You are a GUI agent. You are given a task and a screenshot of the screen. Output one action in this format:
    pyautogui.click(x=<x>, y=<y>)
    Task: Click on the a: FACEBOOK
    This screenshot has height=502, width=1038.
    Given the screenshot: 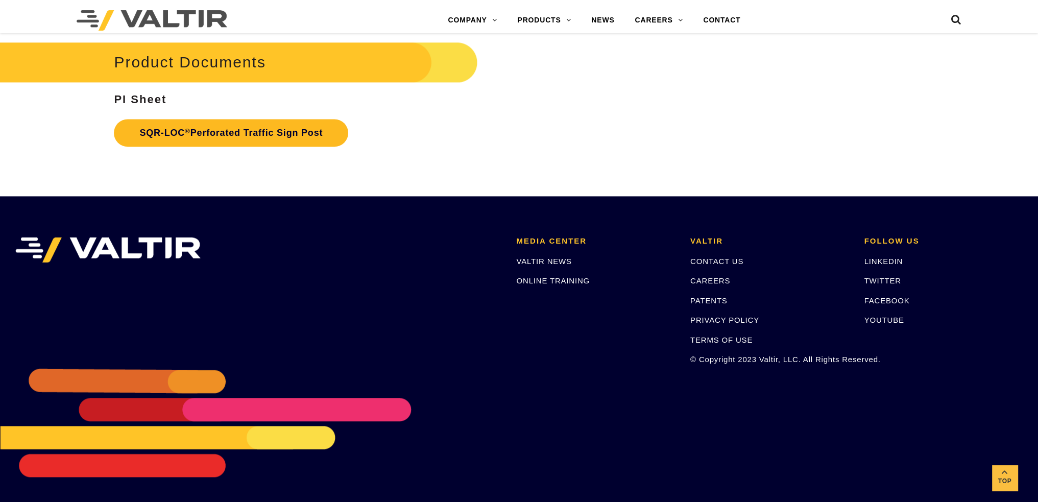 What is the action you would take?
    pyautogui.click(x=887, y=300)
    